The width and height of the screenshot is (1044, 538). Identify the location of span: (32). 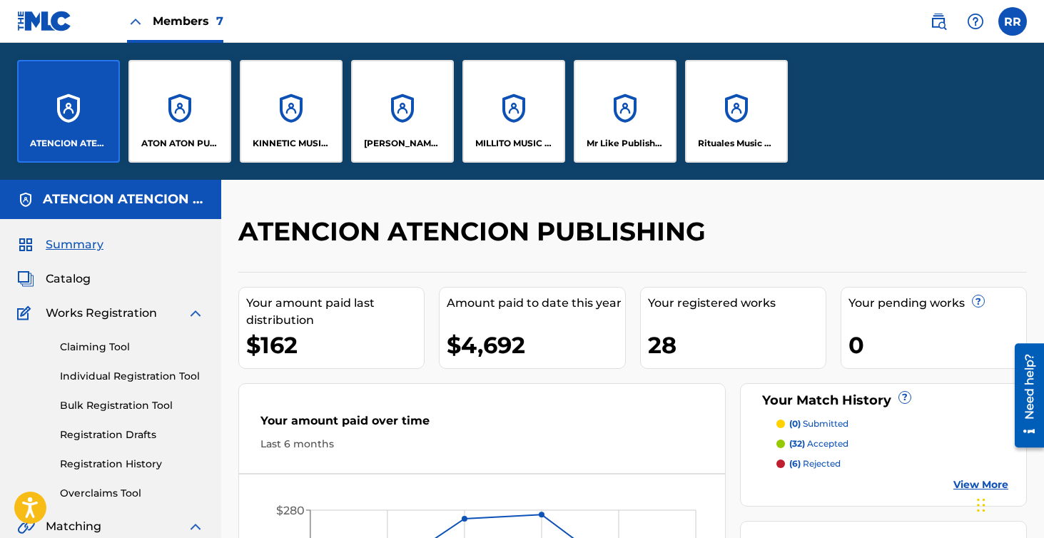
(797, 443).